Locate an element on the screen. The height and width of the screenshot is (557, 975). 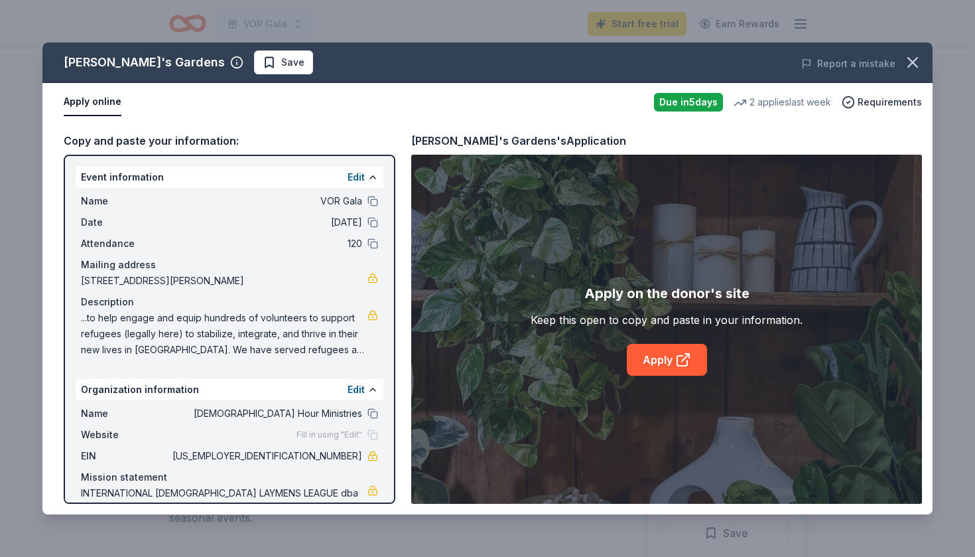
button: Requirements is located at coordinates (882, 102).